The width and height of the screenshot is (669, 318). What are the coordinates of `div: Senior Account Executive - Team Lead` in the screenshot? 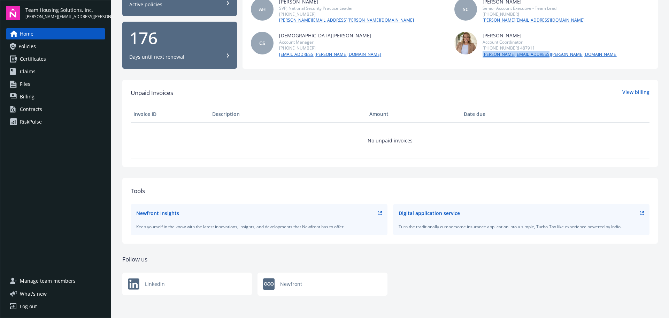 It's located at (534, 8).